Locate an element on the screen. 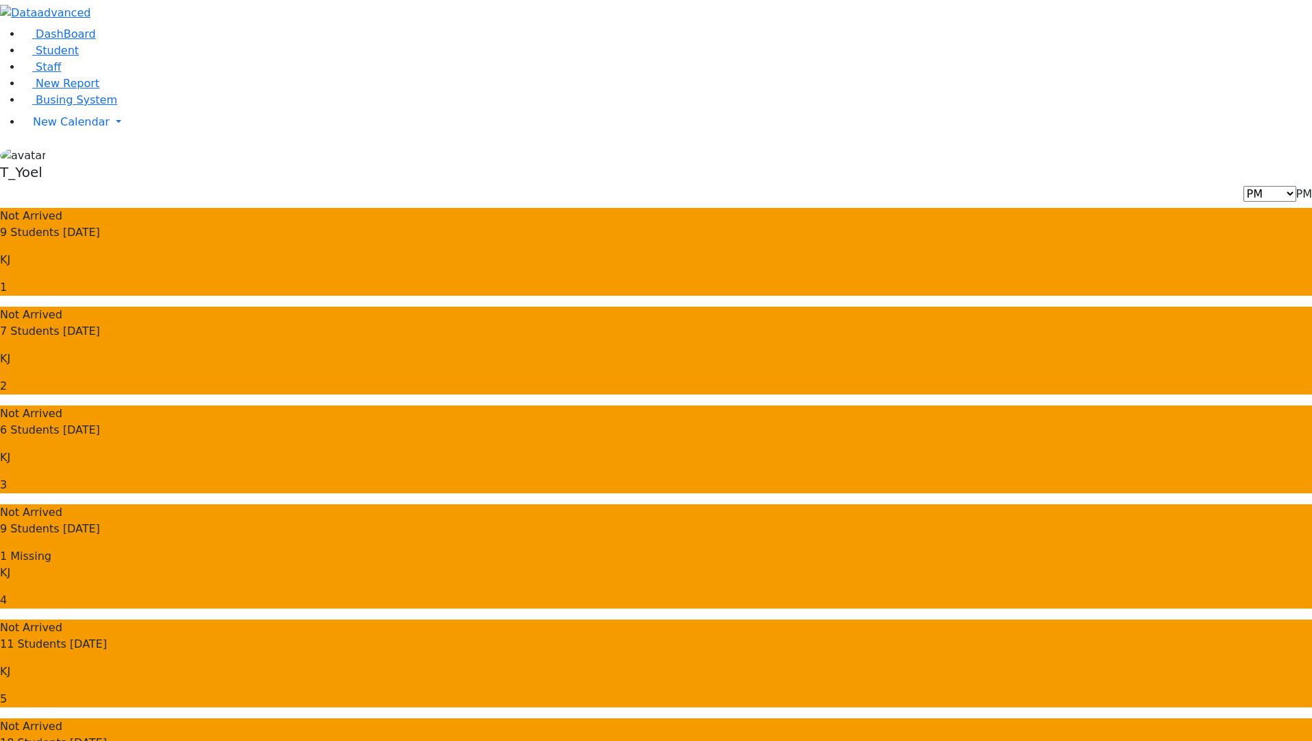  a: Busing System is located at coordinates (69, 99).